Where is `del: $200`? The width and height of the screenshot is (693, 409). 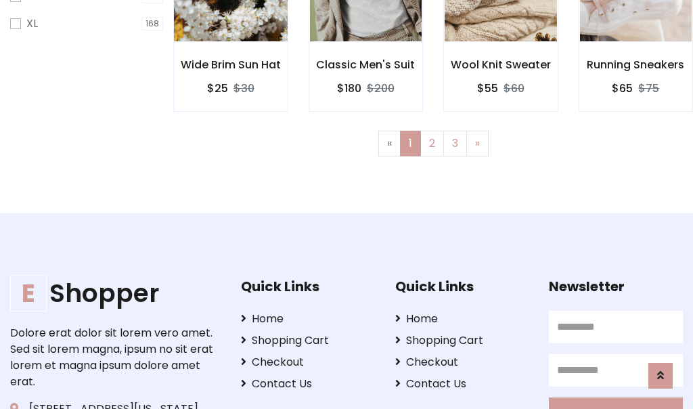 del: $200 is located at coordinates (380, 88).